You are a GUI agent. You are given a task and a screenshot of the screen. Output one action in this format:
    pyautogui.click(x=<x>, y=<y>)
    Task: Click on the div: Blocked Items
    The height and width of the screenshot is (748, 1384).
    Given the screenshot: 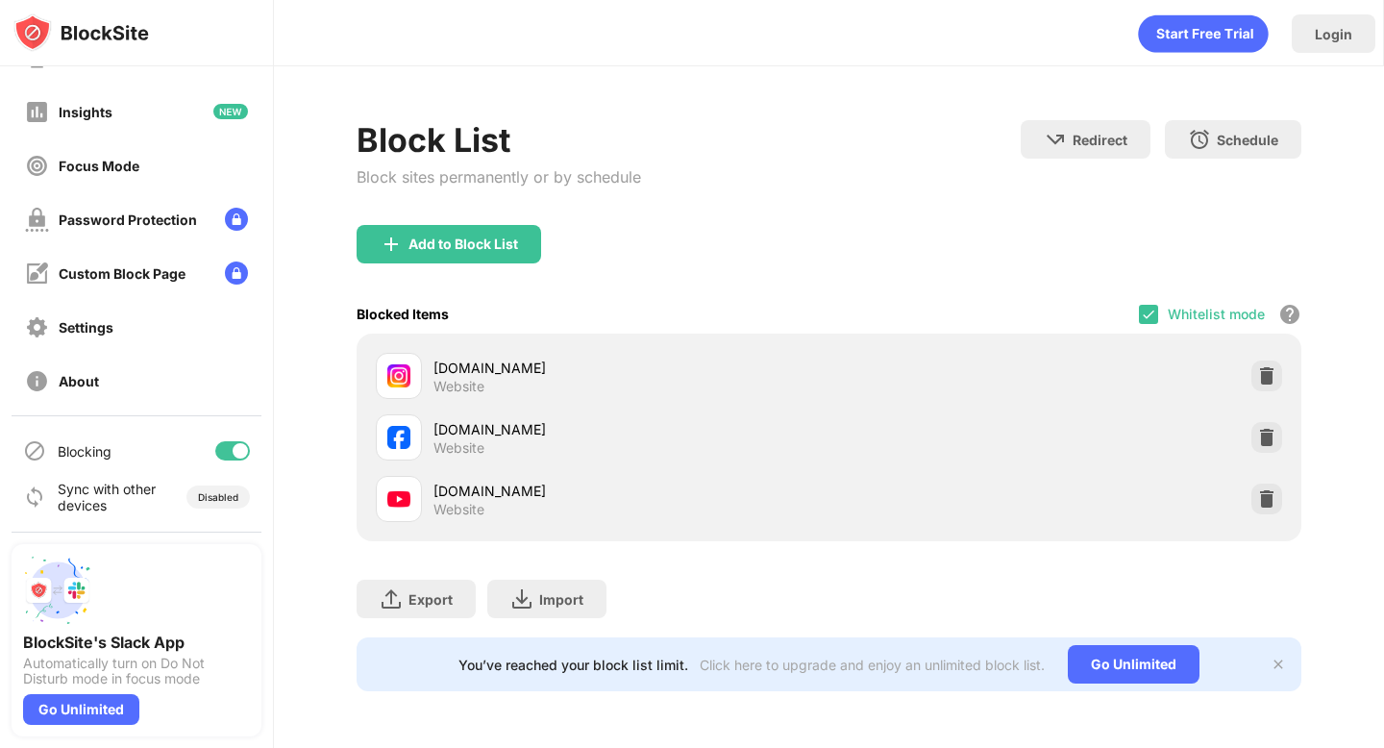 What is the action you would take?
    pyautogui.click(x=403, y=313)
    